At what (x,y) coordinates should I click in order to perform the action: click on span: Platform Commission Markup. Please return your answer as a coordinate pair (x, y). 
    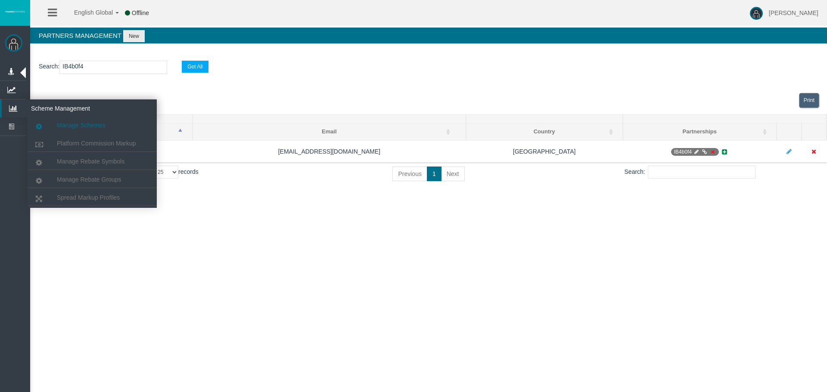
    Looking at the image, I should click on (96, 143).